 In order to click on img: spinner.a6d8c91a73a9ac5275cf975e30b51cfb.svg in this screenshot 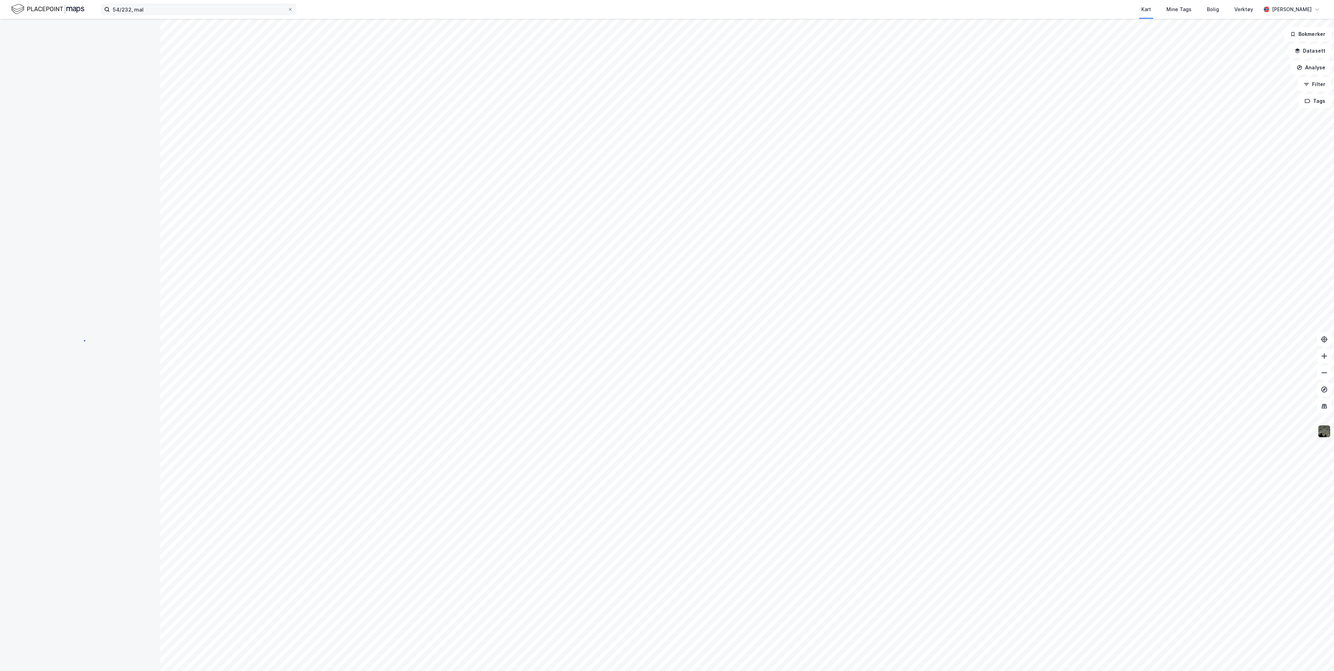, I will do `click(80, 341)`.